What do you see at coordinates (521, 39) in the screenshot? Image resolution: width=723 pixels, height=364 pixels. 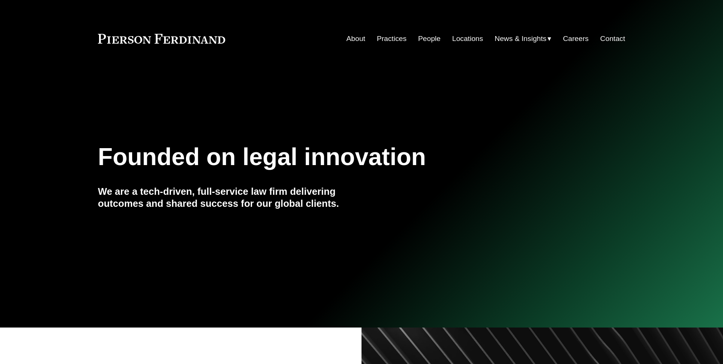 I see `span: News & Insights` at bounding box center [521, 39].